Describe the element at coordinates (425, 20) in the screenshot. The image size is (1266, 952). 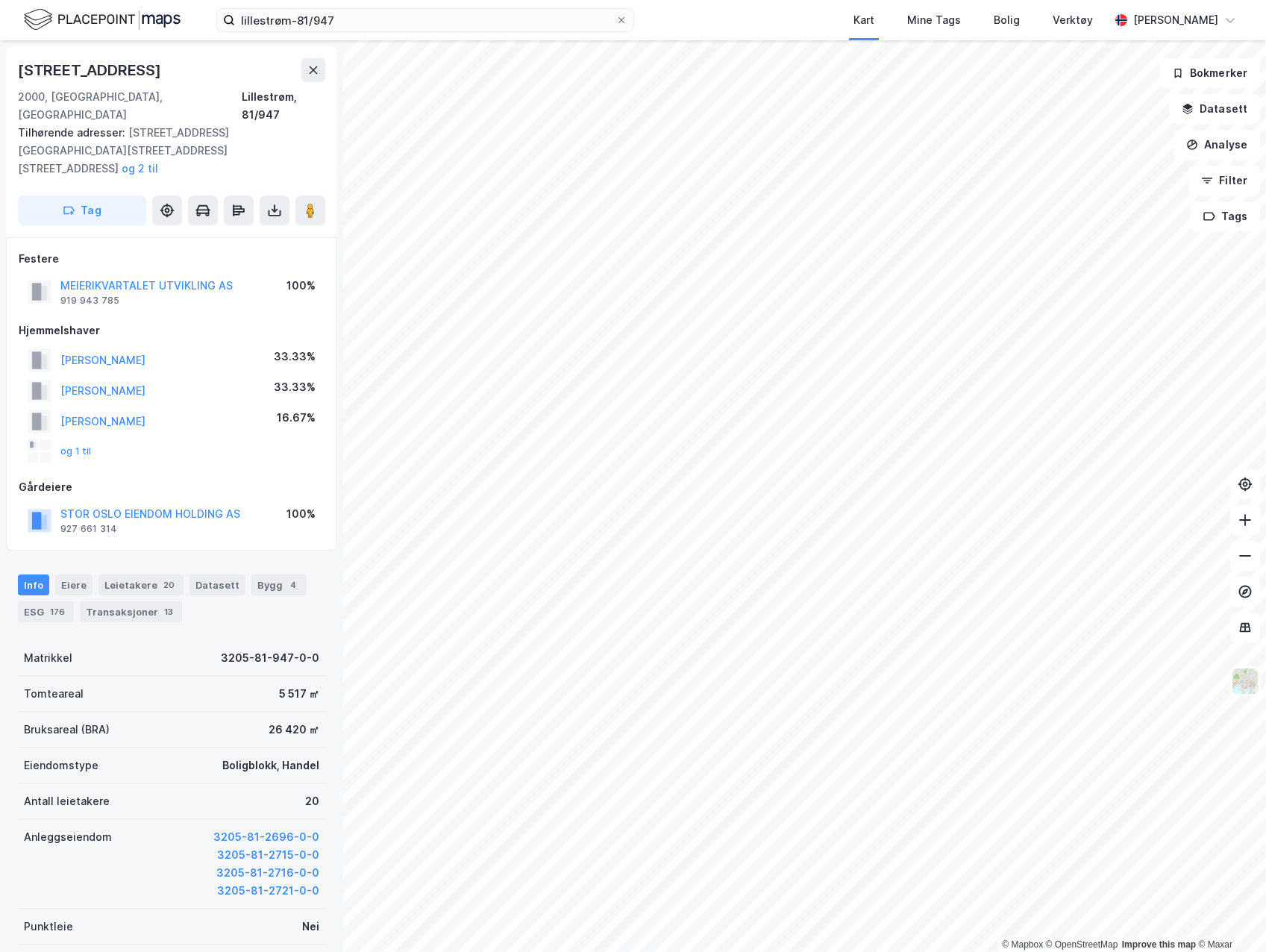
I see `input: Søk på adresse, matrikkel, gårdeiere, leietakere eller personer` at that location.